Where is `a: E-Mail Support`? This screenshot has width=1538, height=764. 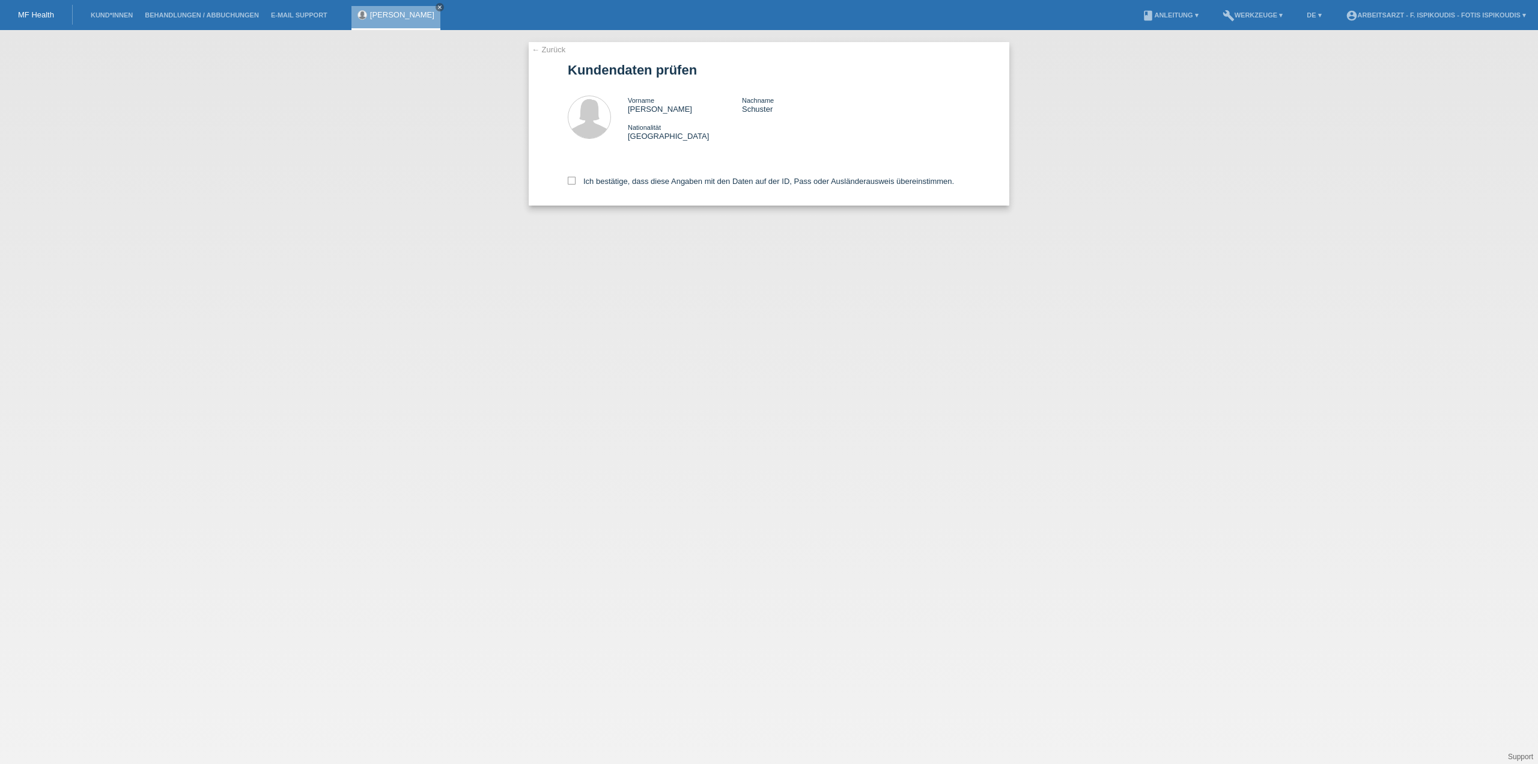 a: E-Mail Support is located at coordinates (299, 15).